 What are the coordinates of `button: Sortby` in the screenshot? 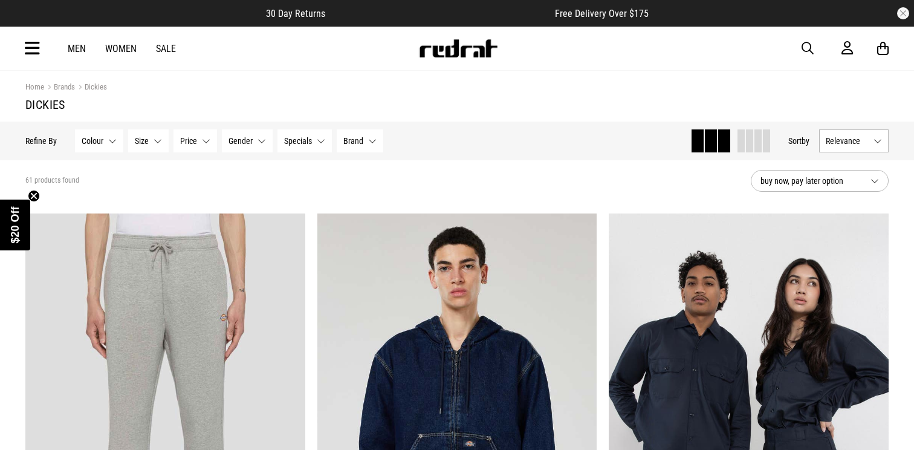 It's located at (798, 141).